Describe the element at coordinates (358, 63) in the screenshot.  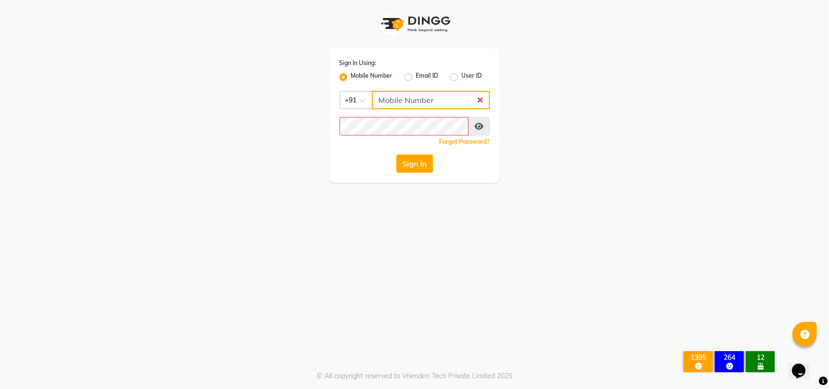
I see `label: Sign In Using:` at that location.